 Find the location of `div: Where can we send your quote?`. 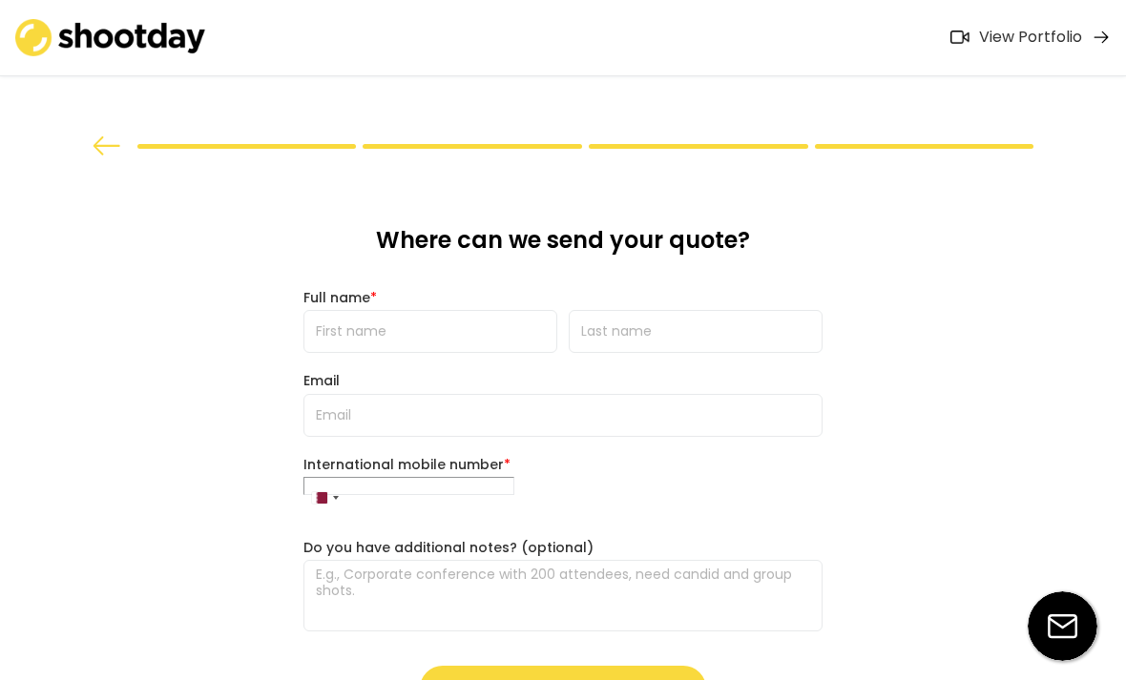

div: Where can we send your quote? is located at coordinates (563, 247).